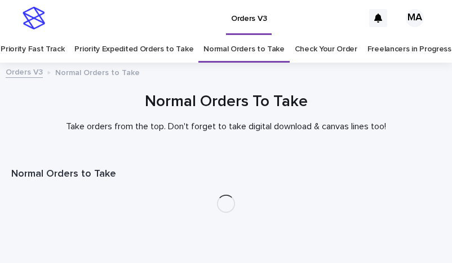  Describe the element at coordinates (409, 49) in the screenshot. I see `a: Freelancers in Progress` at that location.